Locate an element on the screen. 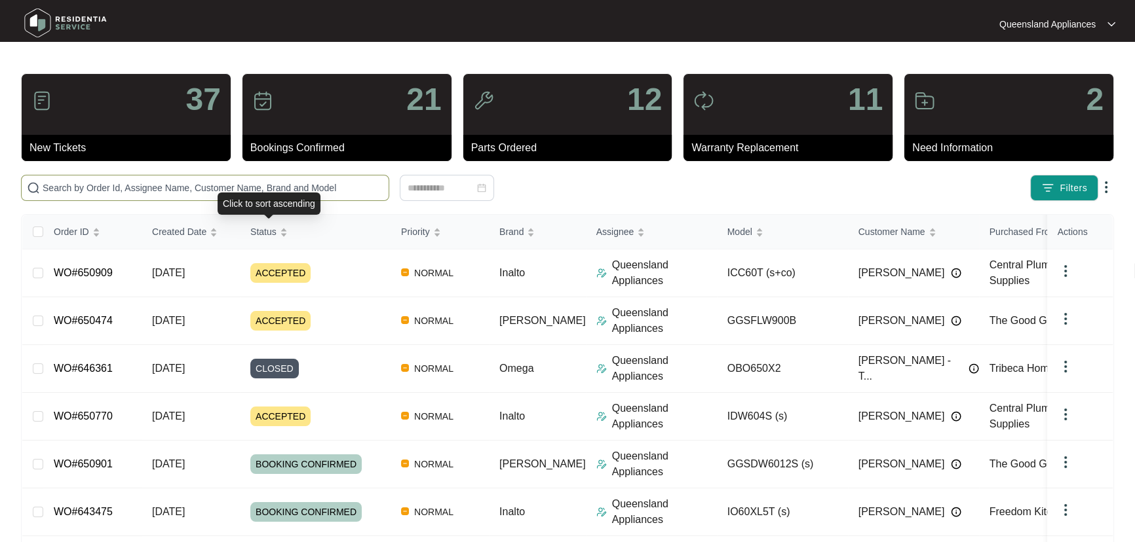 The width and height of the screenshot is (1135, 542). th: Customer Name is located at coordinates (913, 232).